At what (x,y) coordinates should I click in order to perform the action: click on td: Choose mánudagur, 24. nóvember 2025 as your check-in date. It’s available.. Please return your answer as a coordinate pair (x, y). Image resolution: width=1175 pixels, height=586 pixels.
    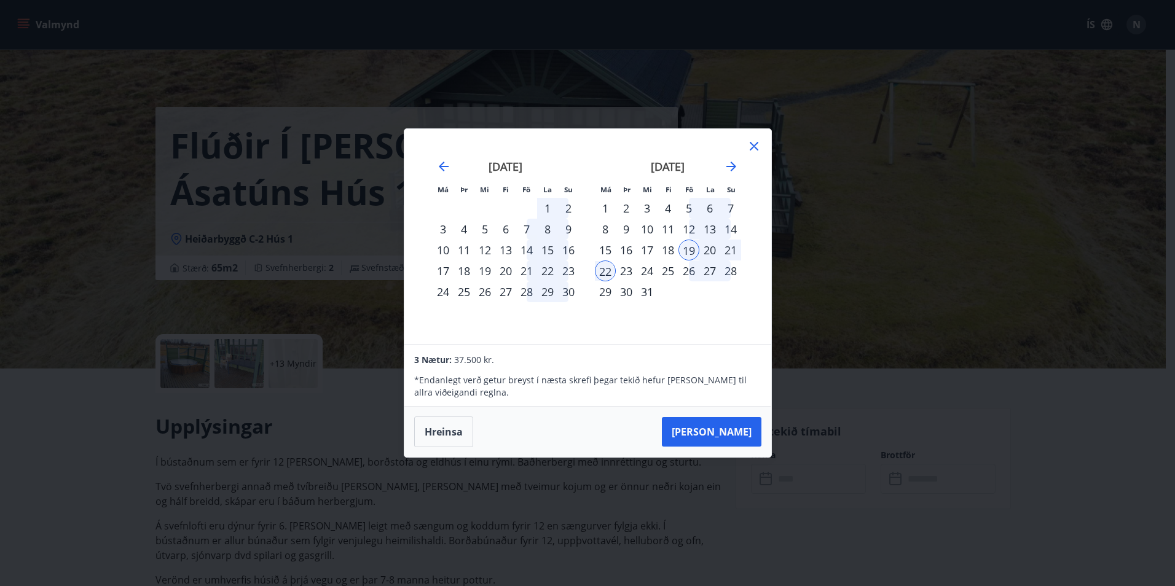
    Looking at the image, I should click on (443, 292).